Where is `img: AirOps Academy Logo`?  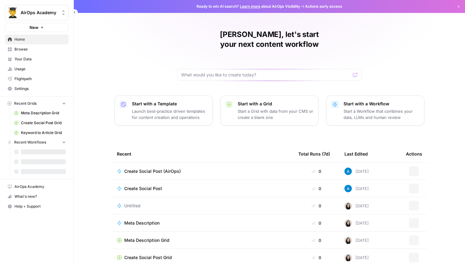
img: AirOps Academy Logo is located at coordinates (13, 13).